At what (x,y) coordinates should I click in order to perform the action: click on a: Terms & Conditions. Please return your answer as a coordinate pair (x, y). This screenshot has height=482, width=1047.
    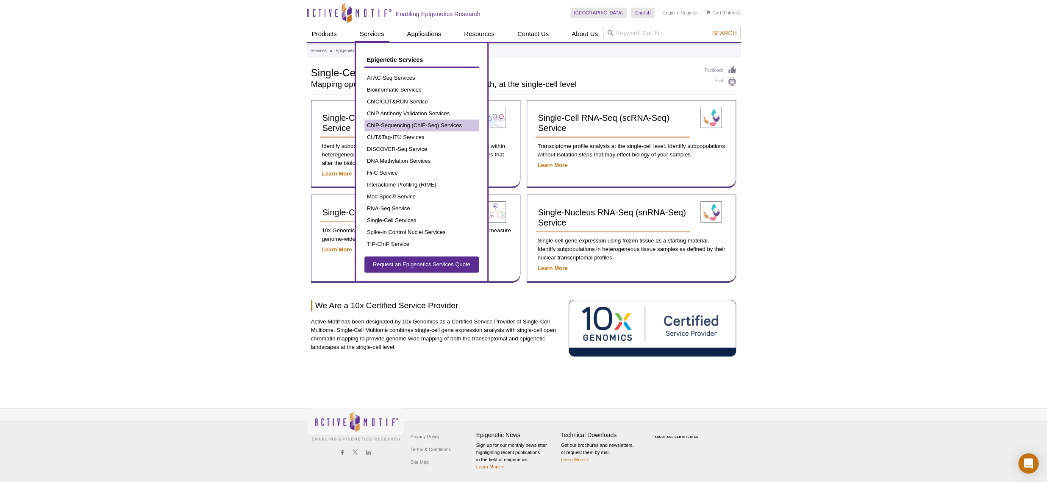
    Looking at the image, I should click on (430, 449).